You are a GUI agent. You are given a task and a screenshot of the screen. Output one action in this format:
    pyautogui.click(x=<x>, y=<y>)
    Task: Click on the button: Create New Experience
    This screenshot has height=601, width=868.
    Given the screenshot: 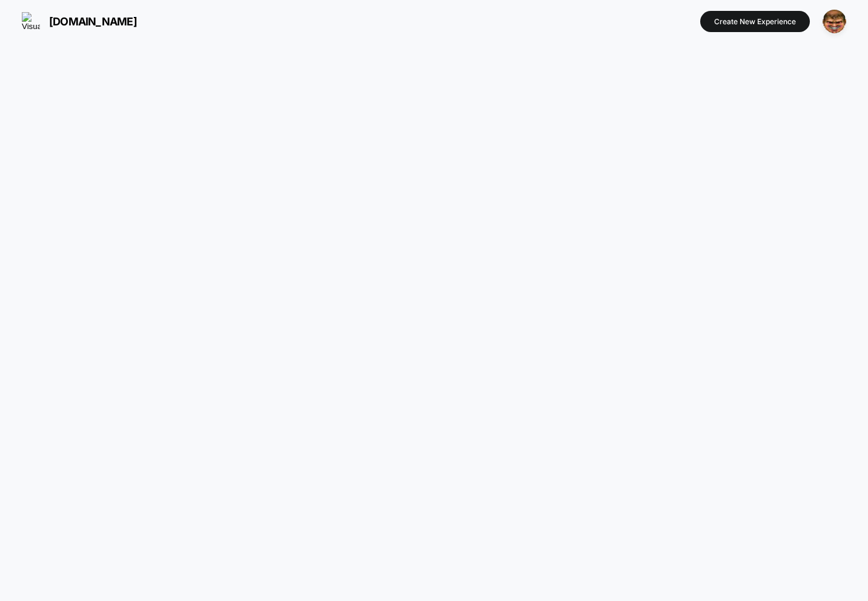 What is the action you would take?
    pyautogui.click(x=754, y=21)
    